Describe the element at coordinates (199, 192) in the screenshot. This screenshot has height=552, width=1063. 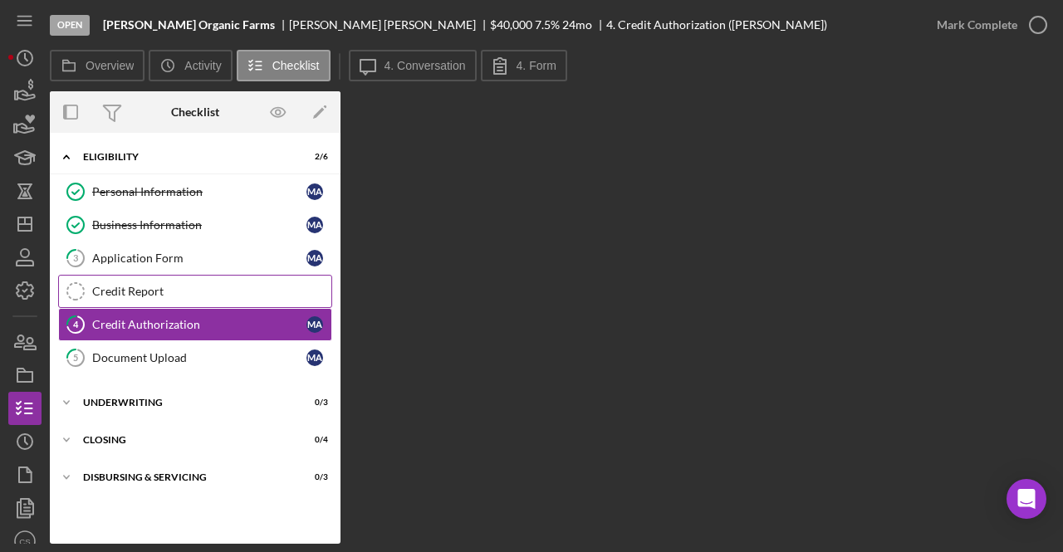
I see `div: Personal Information` at that location.